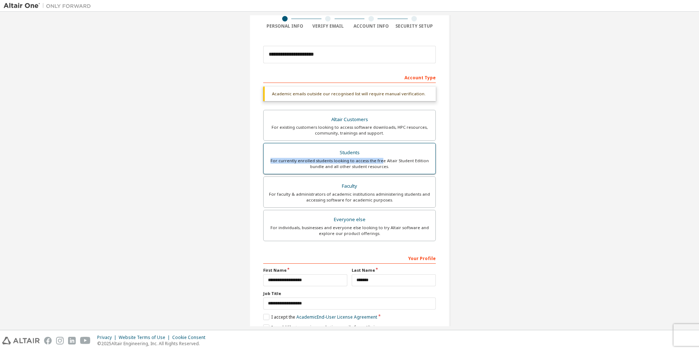 This screenshot has width=699, height=351. I want to click on img: instagram.svg, so click(60, 341).